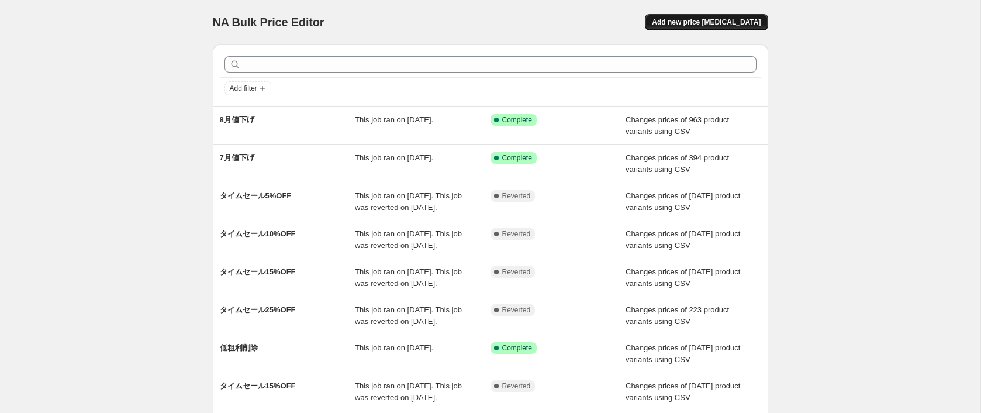 Image resolution: width=981 pixels, height=413 pixels. Describe the element at coordinates (677, 315) in the screenshot. I see `span: Changes prices of 223 product variants using CSV` at that location.